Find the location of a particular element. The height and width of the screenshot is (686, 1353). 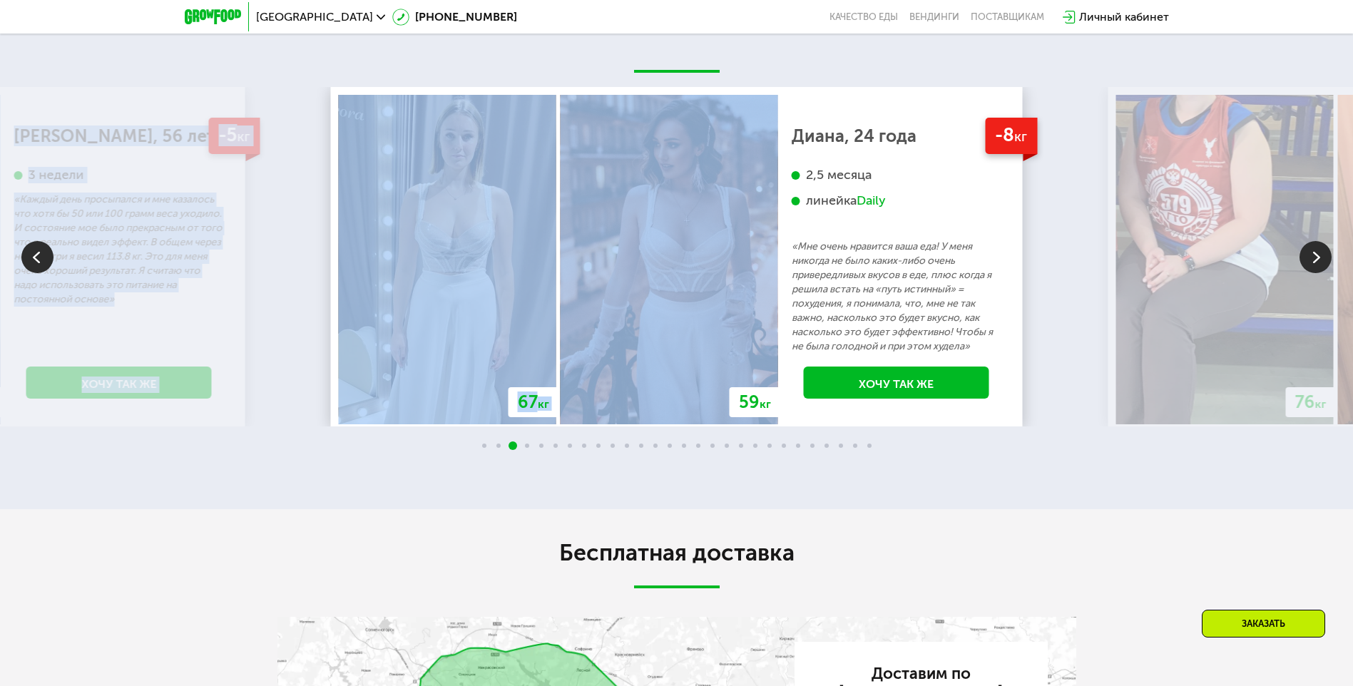

div: линейка is located at coordinates (897, 200).